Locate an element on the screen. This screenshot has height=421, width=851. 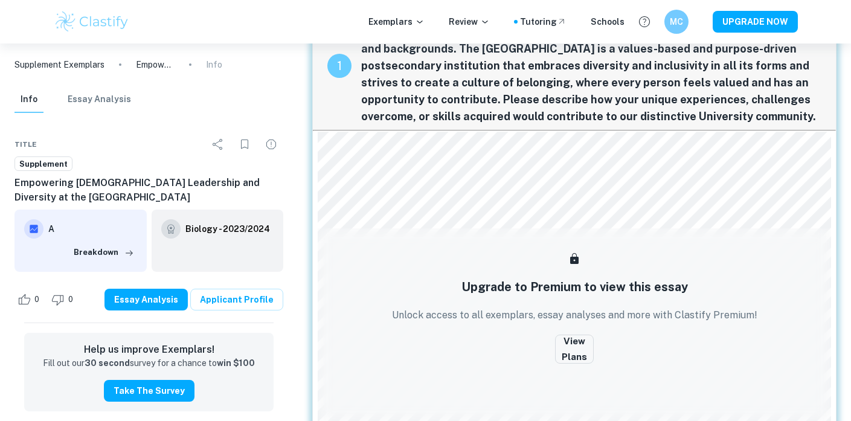
img: Clastify logo is located at coordinates (92, 22).